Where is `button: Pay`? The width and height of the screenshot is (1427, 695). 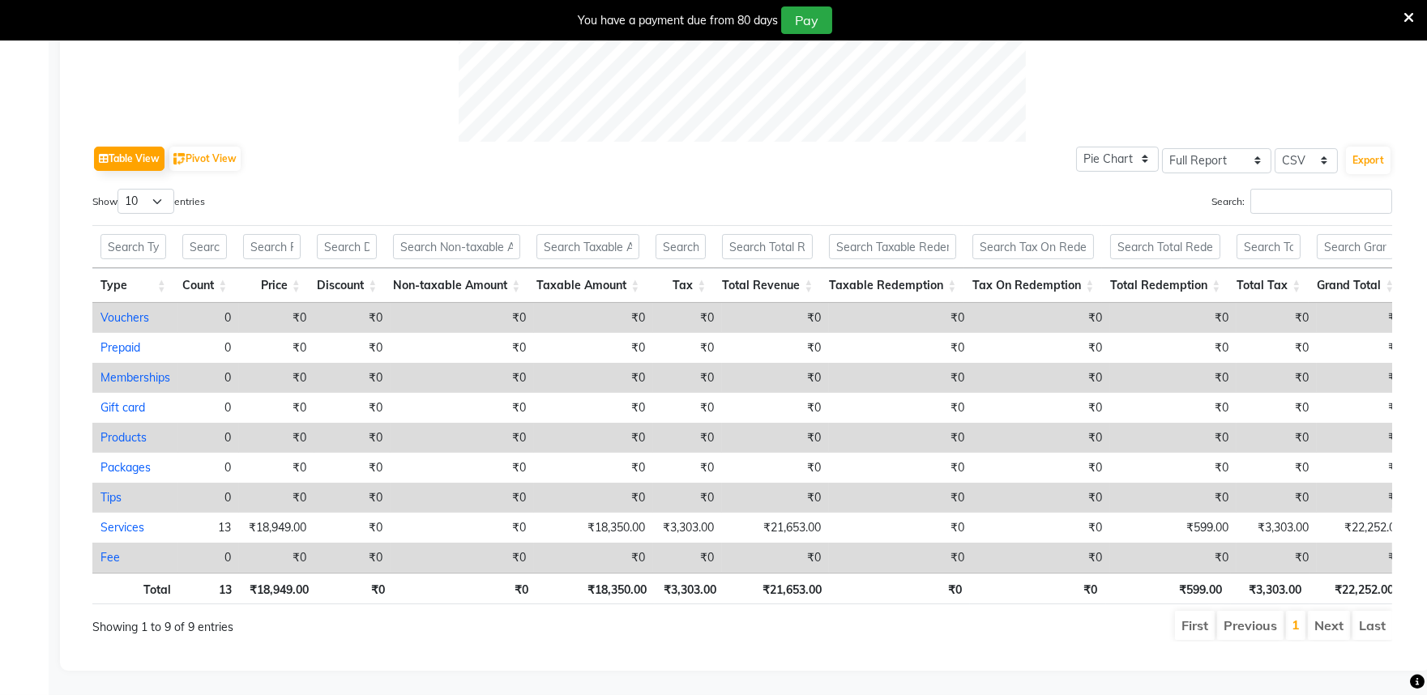
button: Pay is located at coordinates (806, 20).